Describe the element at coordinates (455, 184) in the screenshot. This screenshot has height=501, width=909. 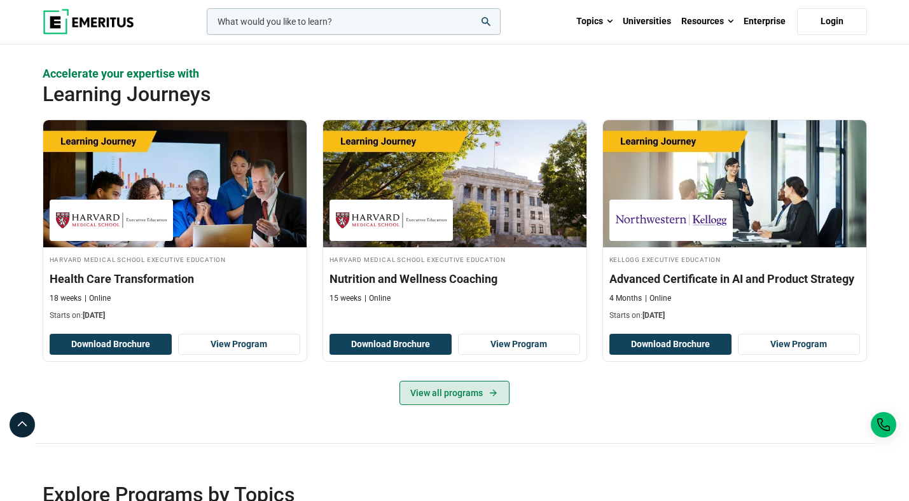
I see `img: Nutrition and Wellness Coaching | Online Healthcare Course` at that location.